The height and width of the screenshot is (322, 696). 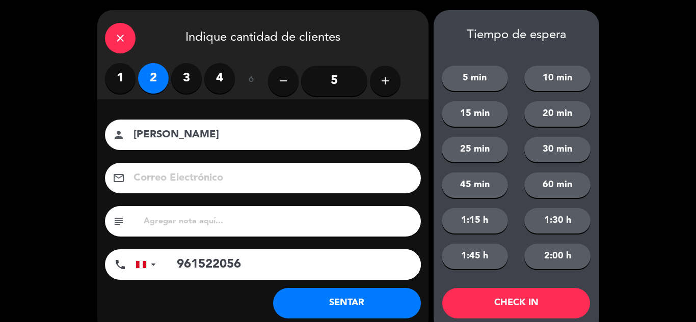 I want to click on i: close, so click(x=120, y=38).